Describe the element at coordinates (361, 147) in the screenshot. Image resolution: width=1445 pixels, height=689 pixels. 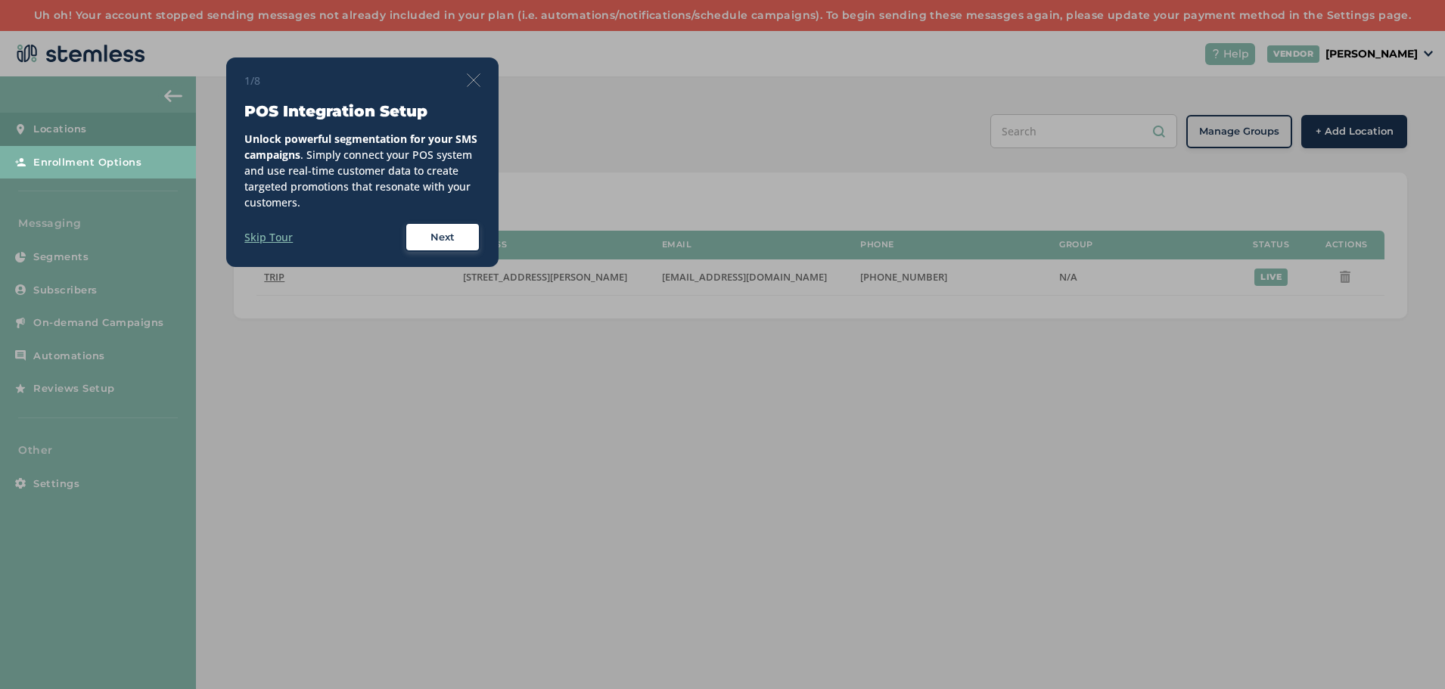
I see `strong: Unlock powerful segmentation for your SMS campaigns` at that location.